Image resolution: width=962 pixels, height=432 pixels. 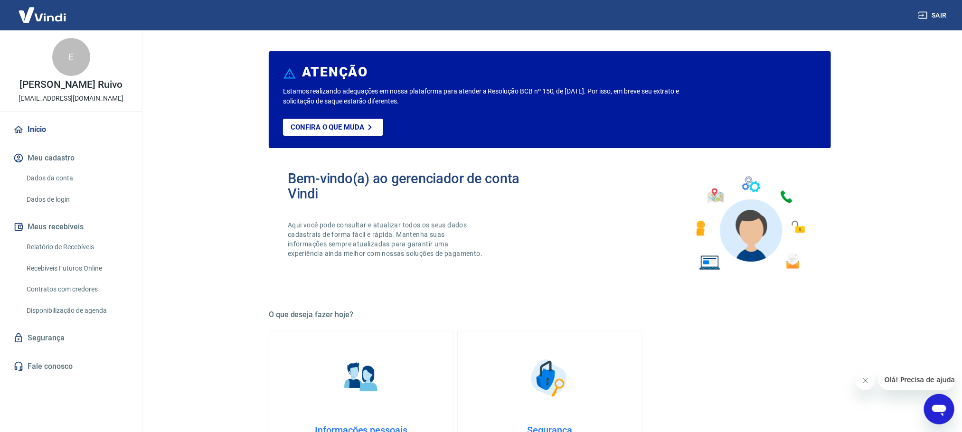 What do you see at coordinates (550, 378) in the screenshot?
I see `img: Segurança` at bounding box center [550, 378].